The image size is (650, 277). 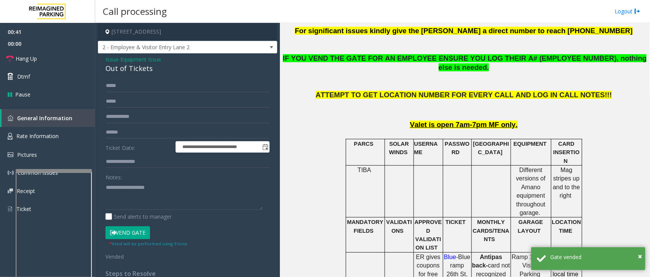 What do you see at coordinates (429, 234) in the screenshot?
I see `span: APPROVED VALIDATION LIST` at bounding box center [429, 234].